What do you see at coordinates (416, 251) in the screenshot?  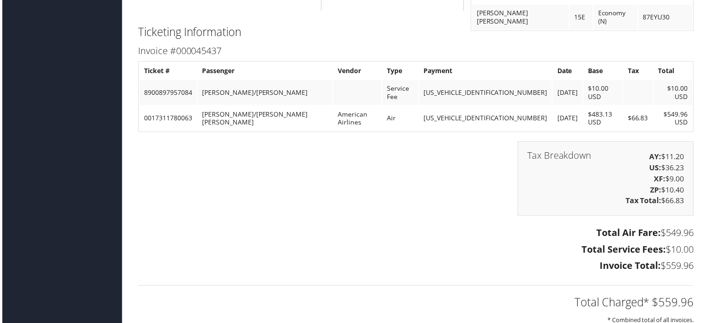 I see `h3: $10.00` at bounding box center [416, 251].